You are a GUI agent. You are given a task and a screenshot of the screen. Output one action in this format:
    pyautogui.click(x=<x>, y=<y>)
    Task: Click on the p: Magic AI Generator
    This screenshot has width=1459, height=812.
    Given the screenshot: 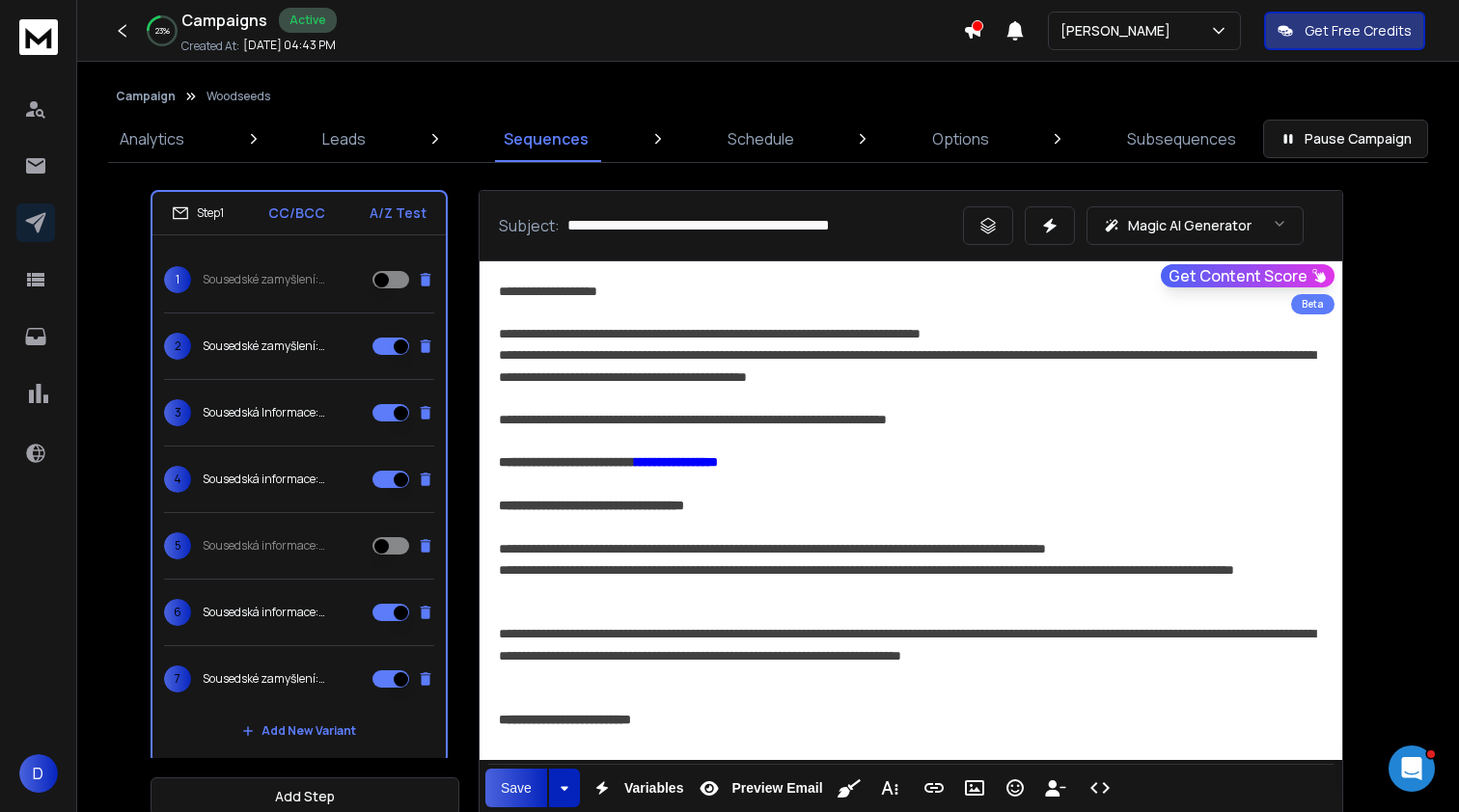 What is the action you would take?
    pyautogui.click(x=1190, y=225)
    